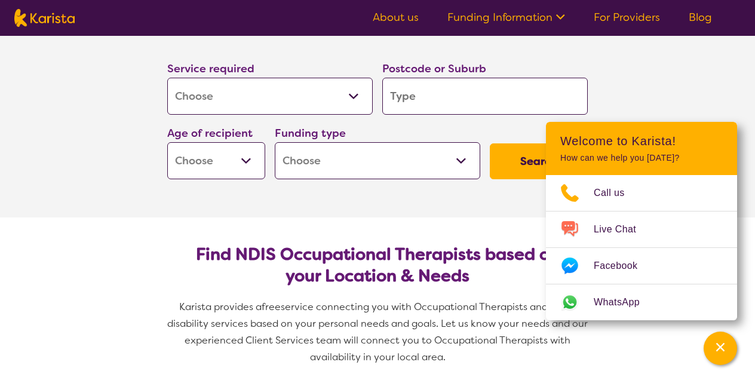 Image resolution: width=755 pixels, height=380 pixels. I want to click on h2: Find NDIS Occupational Therapists based on your Location & Needs, so click(378, 265).